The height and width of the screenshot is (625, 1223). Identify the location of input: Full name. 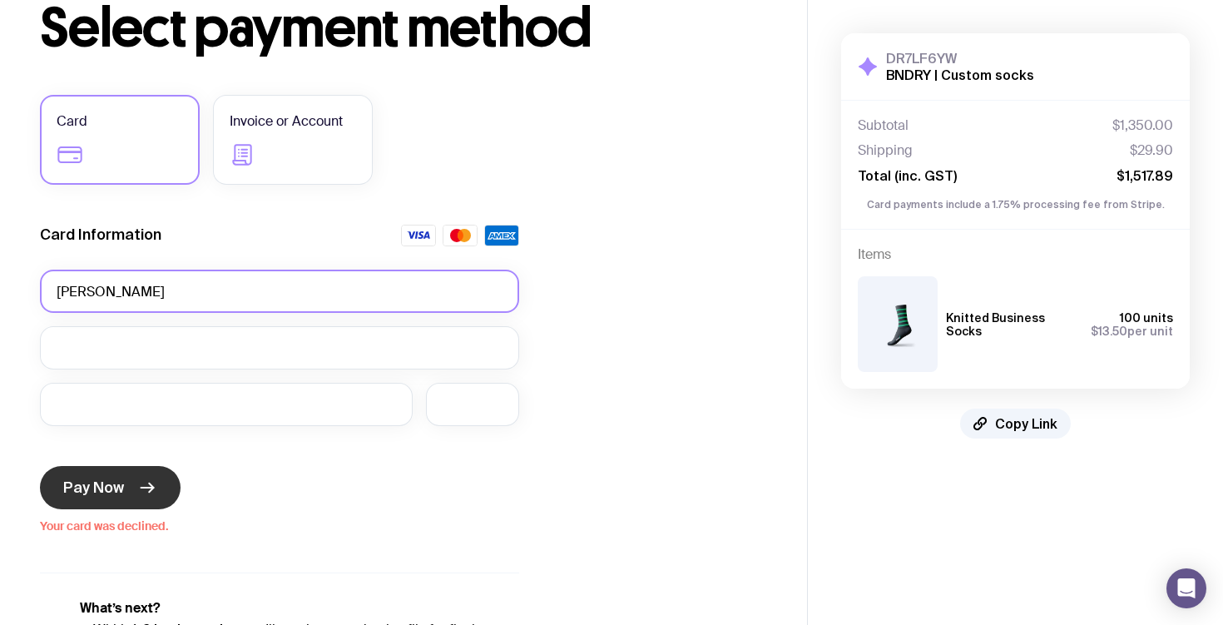
(279, 291).